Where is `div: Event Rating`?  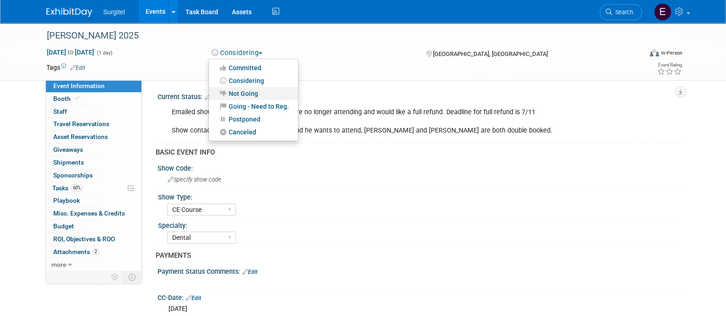 div: Event Rating is located at coordinates (669, 65).